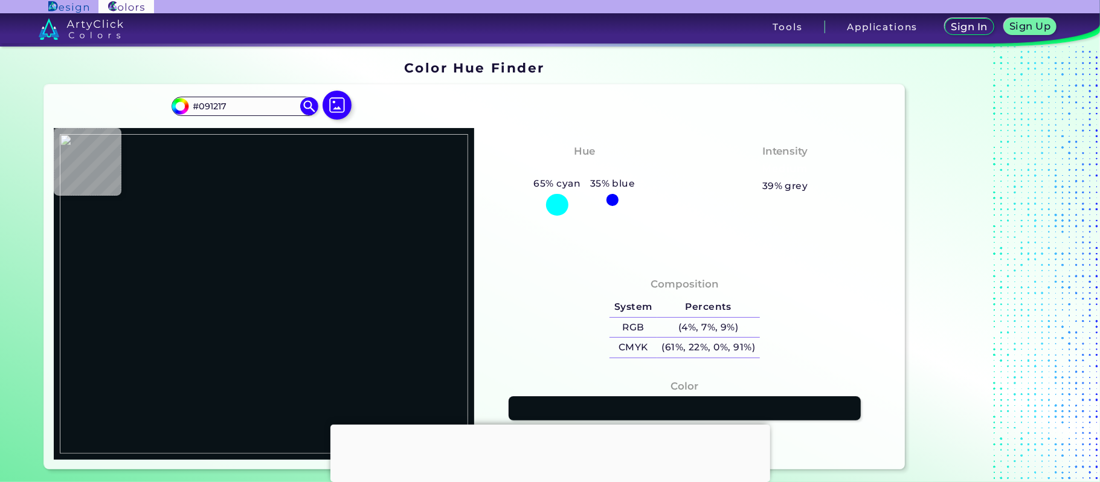 Image resolution: width=1100 pixels, height=482 pixels. I want to click on h5: (61%, 22%, 0%, 91%), so click(708, 347).